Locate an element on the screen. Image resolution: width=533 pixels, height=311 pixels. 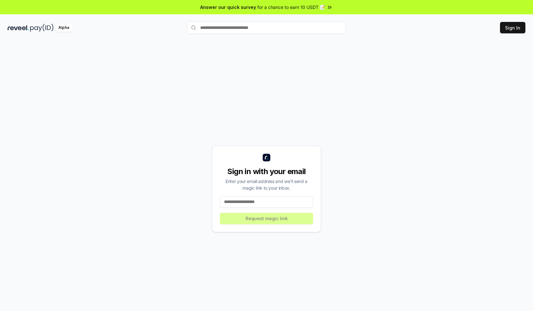
img: pay_id is located at coordinates (42, 28).